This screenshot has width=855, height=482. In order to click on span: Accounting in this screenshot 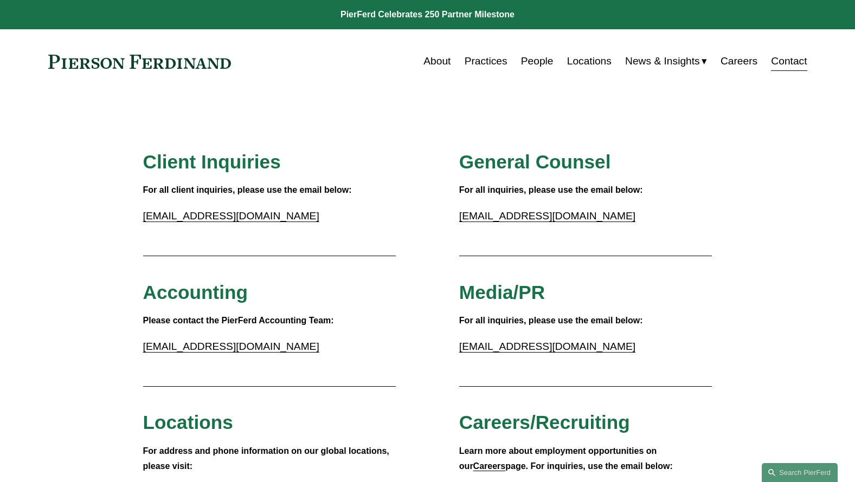, I will do `click(196, 292)`.